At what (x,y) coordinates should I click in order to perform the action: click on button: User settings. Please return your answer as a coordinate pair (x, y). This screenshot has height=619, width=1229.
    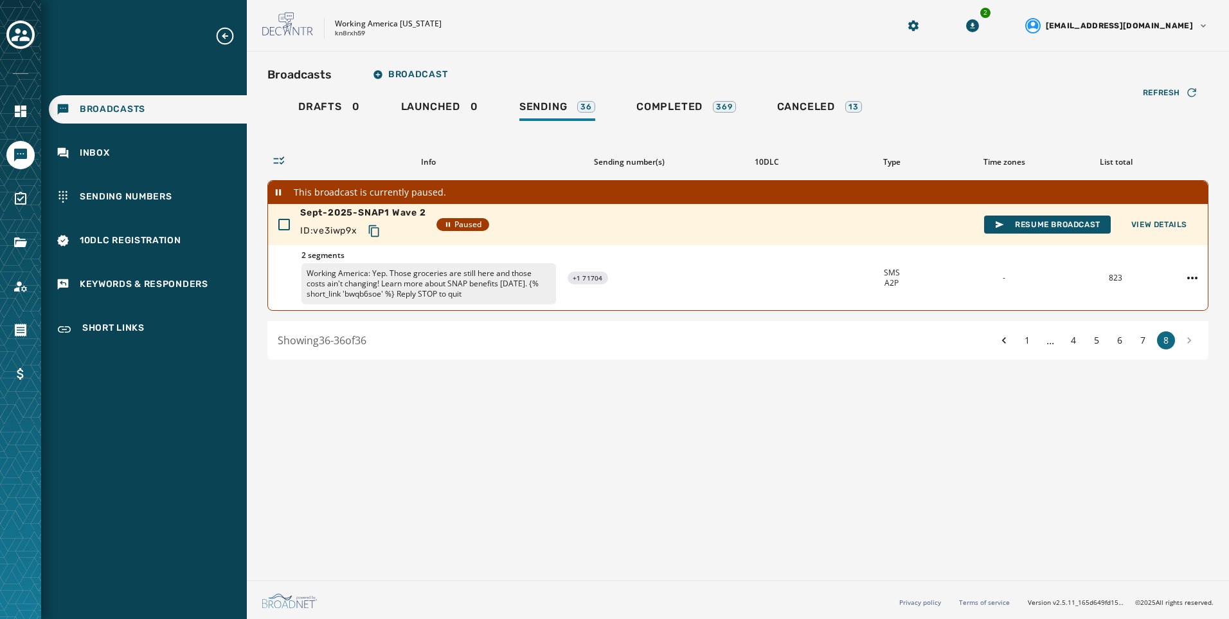
    Looking at the image, I should click on (1117, 26).